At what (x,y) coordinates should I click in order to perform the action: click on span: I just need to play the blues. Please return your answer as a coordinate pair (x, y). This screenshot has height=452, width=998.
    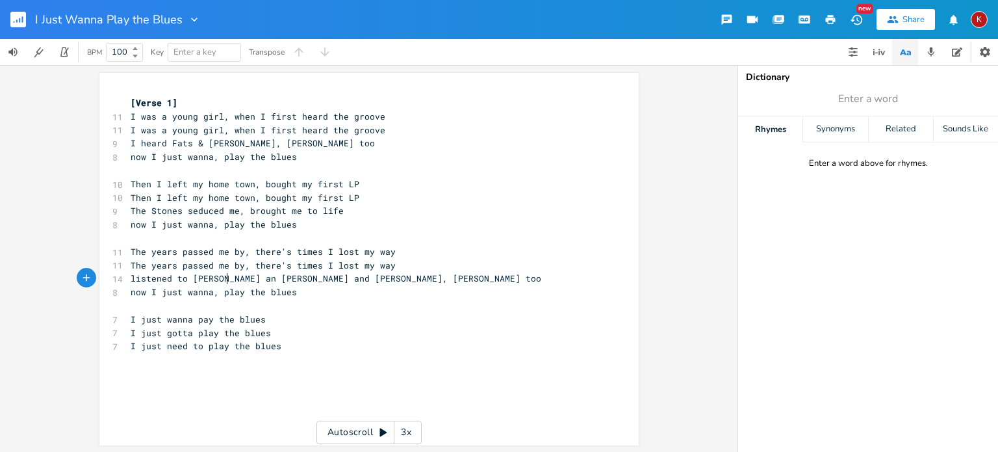
    Looking at the image, I should click on (206, 346).